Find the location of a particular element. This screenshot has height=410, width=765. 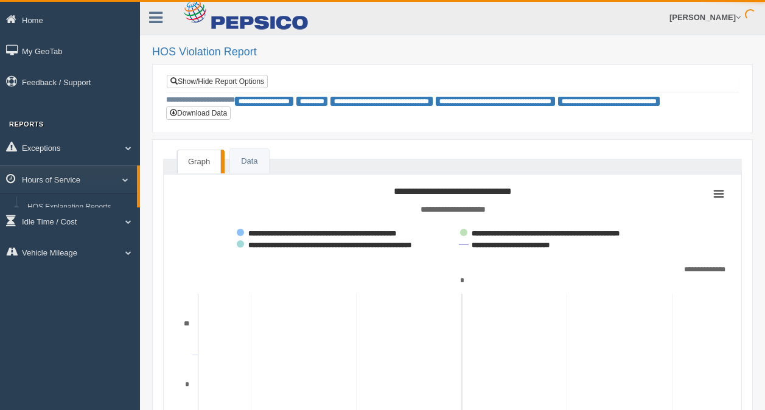

a: Show/Hide Report Options is located at coordinates (217, 82).